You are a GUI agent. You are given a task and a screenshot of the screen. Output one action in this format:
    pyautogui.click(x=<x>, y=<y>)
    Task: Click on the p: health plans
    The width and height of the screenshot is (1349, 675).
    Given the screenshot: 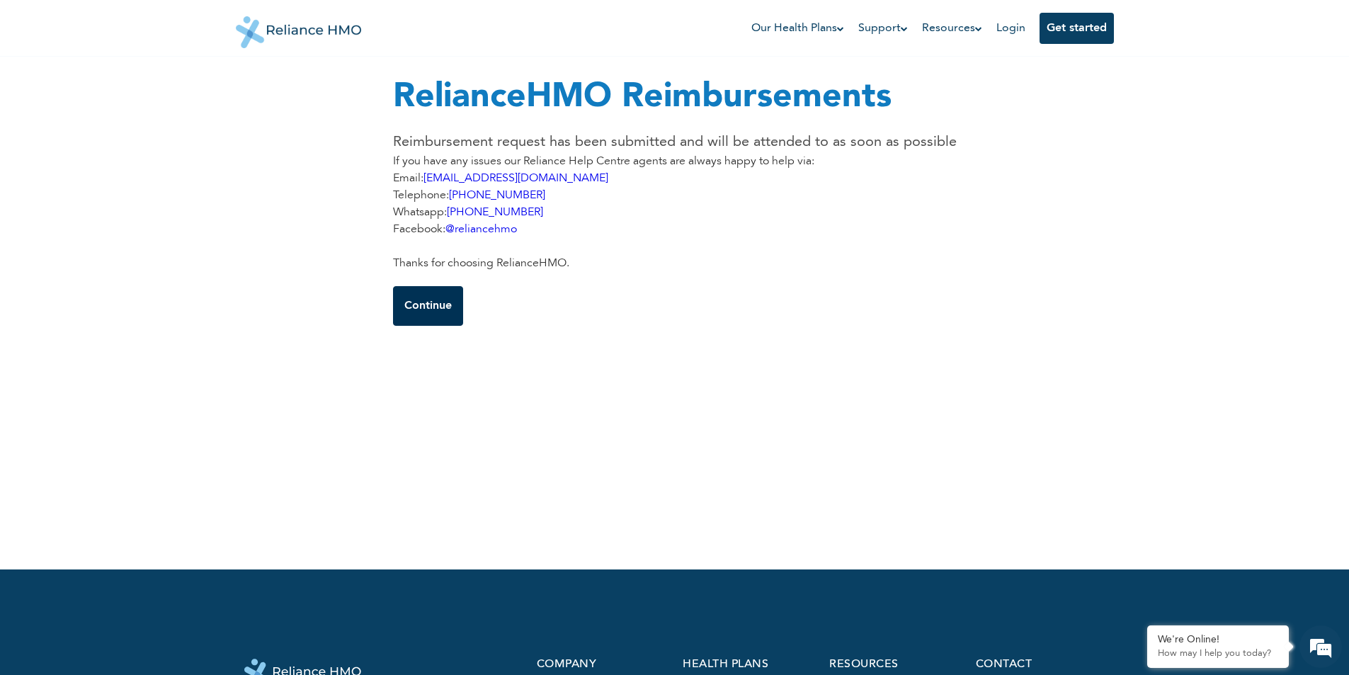 What is the action you would take?
    pyautogui.click(x=747, y=664)
    